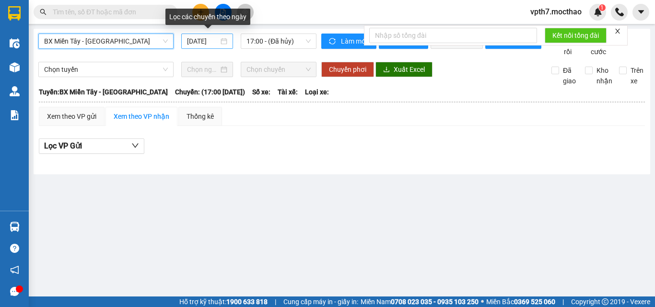 Image resolution: width=655 pixels, height=307 pixels. I want to click on img: icon-new-feature, so click(598, 12).